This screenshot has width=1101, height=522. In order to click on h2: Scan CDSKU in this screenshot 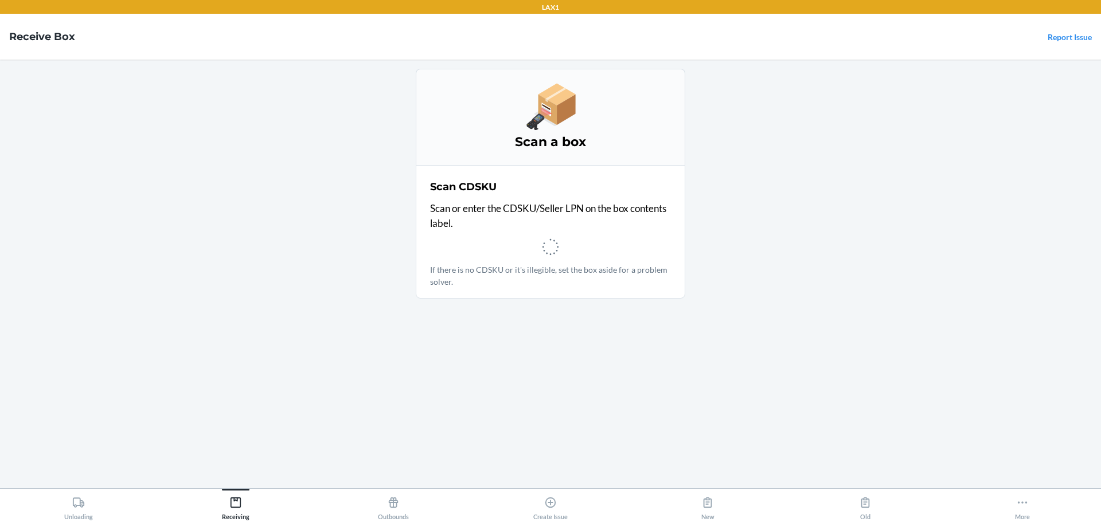, I will do `click(463, 187)`.